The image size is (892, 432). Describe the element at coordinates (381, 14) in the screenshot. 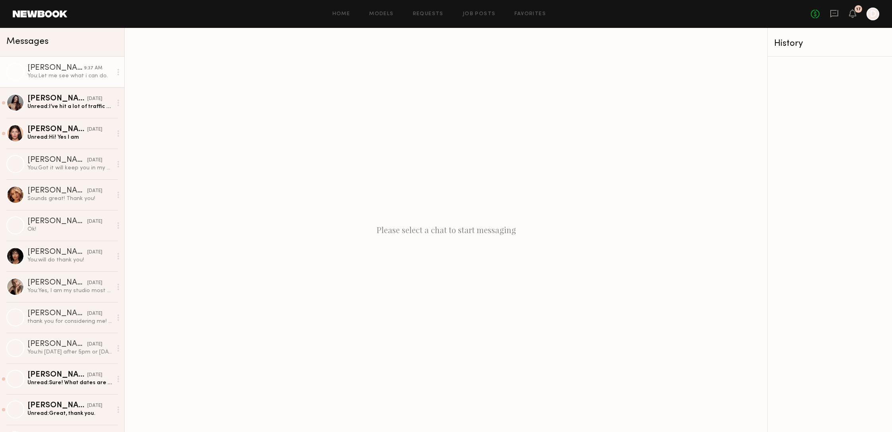

I see `a: Models` at that location.